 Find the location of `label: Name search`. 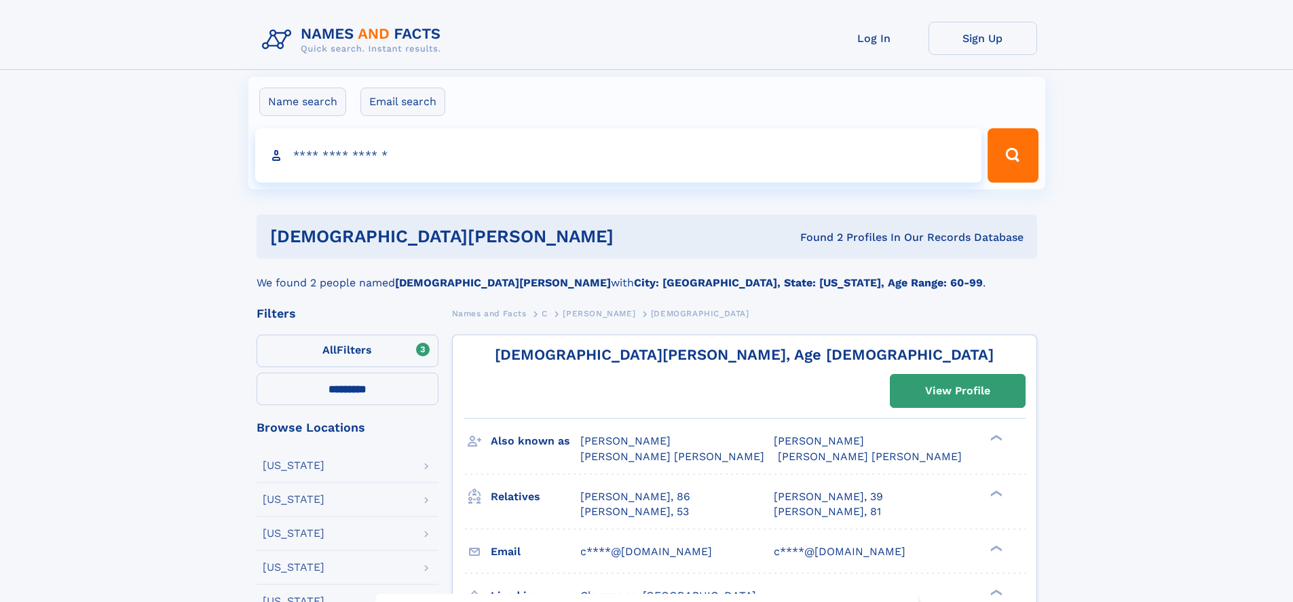

label: Name search is located at coordinates (303, 102).